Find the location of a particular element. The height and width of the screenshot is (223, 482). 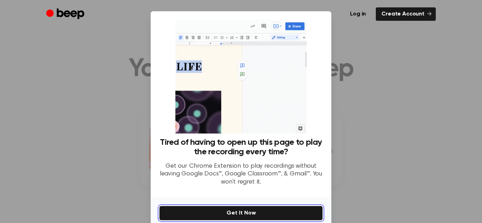

a: Create Account is located at coordinates (406, 14).